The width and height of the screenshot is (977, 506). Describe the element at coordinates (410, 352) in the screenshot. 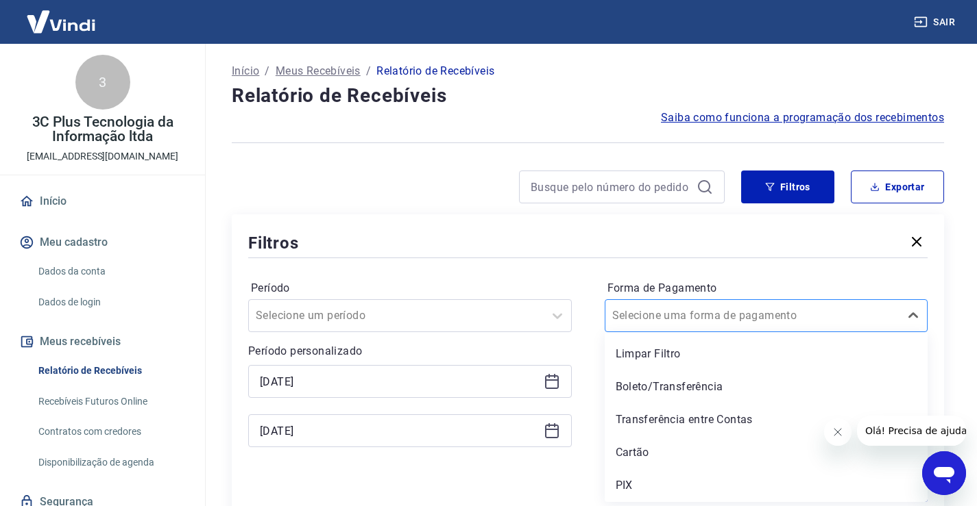

I see `p: Período personalizado` at that location.